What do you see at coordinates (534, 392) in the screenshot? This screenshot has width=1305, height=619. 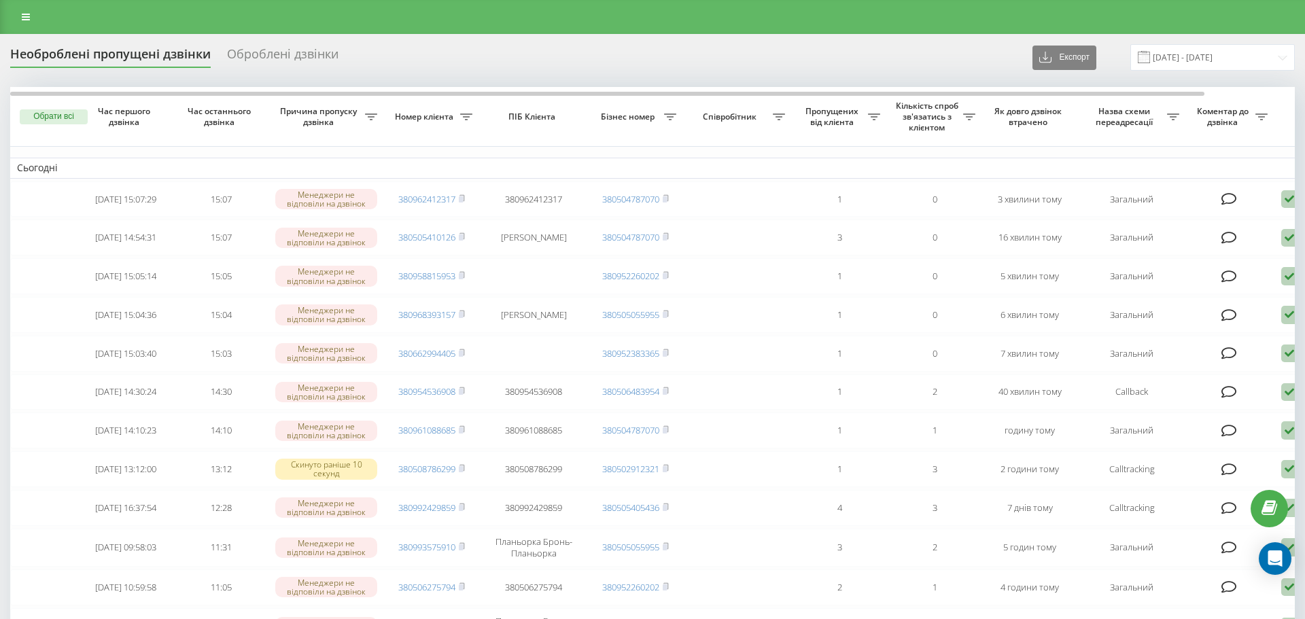 I see `td: 380954536908` at bounding box center [534, 392].